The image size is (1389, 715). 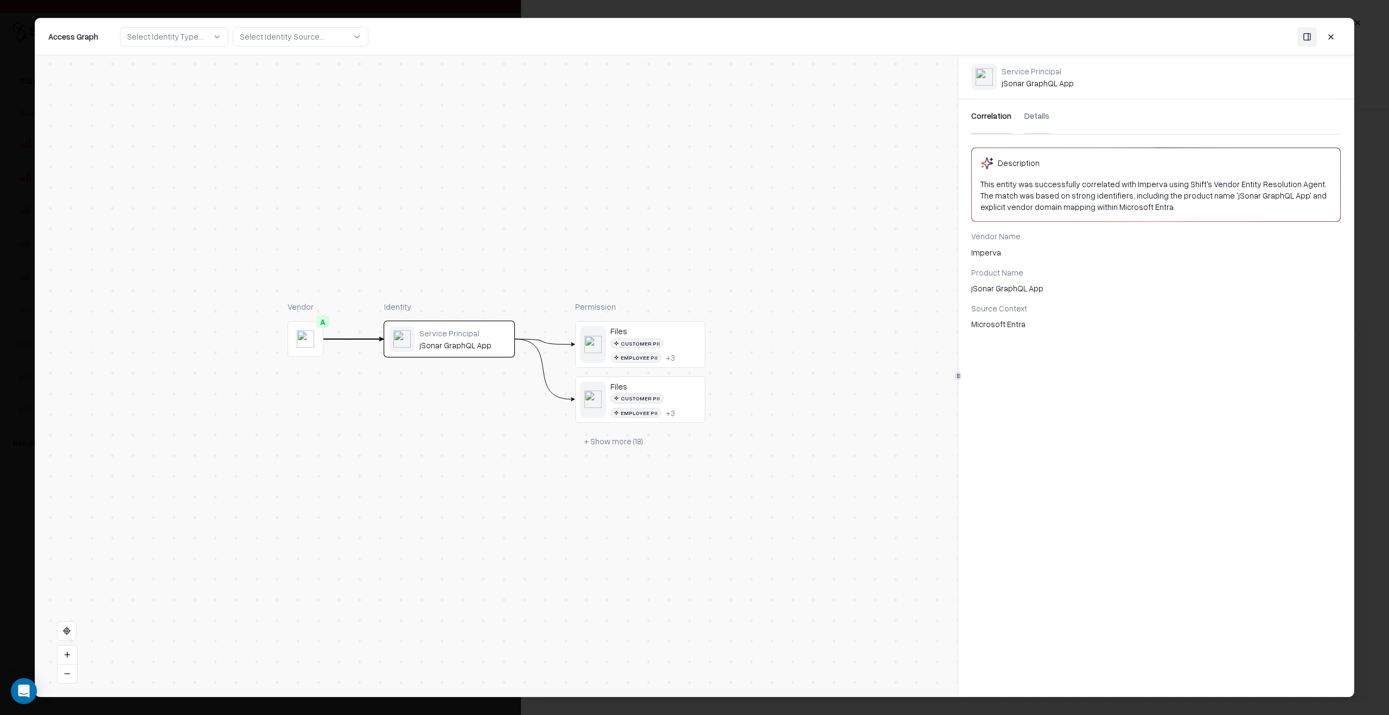 I want to click on button: + Show more (18), so click(x=613, y=441).